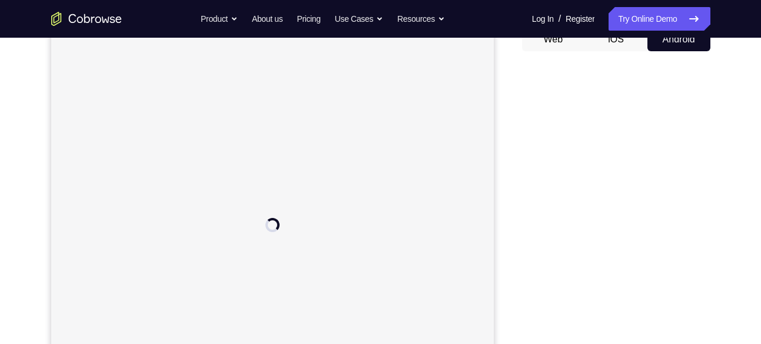 The image size is (761, 344). Describe the element at coordinates (615, 39) in the screenshot. I see `button: iOS` at that location.